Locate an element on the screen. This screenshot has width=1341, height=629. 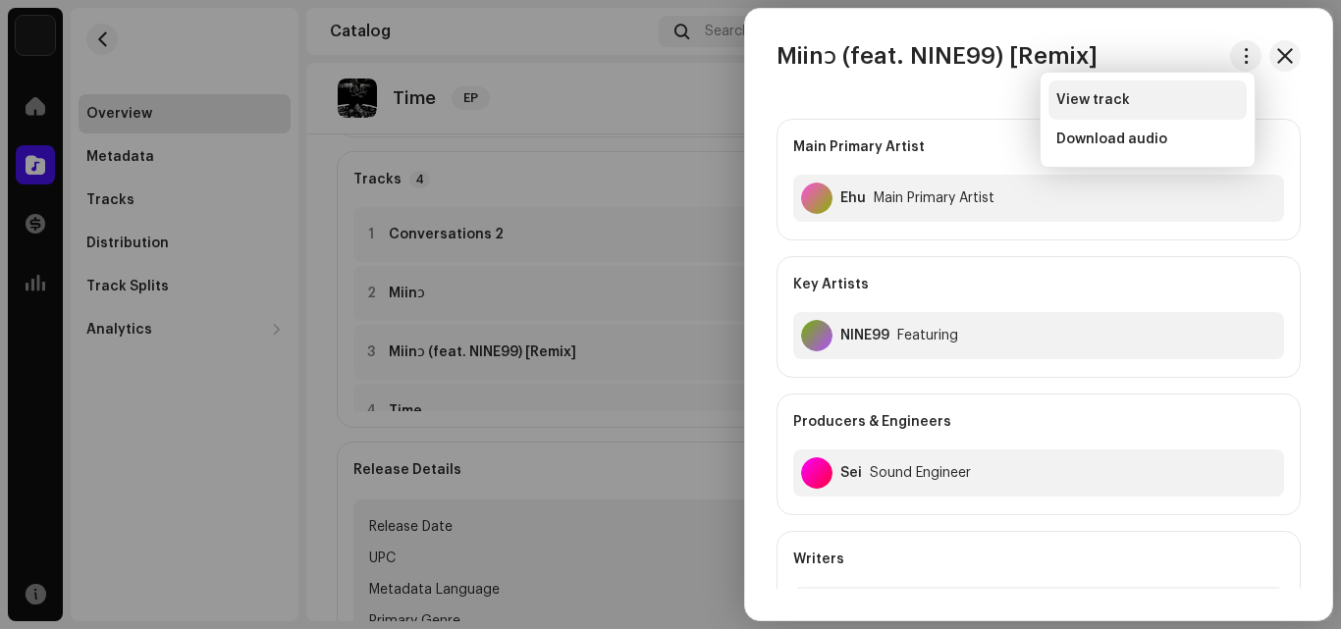
div: Writers is located at coordinates (1038, 559).